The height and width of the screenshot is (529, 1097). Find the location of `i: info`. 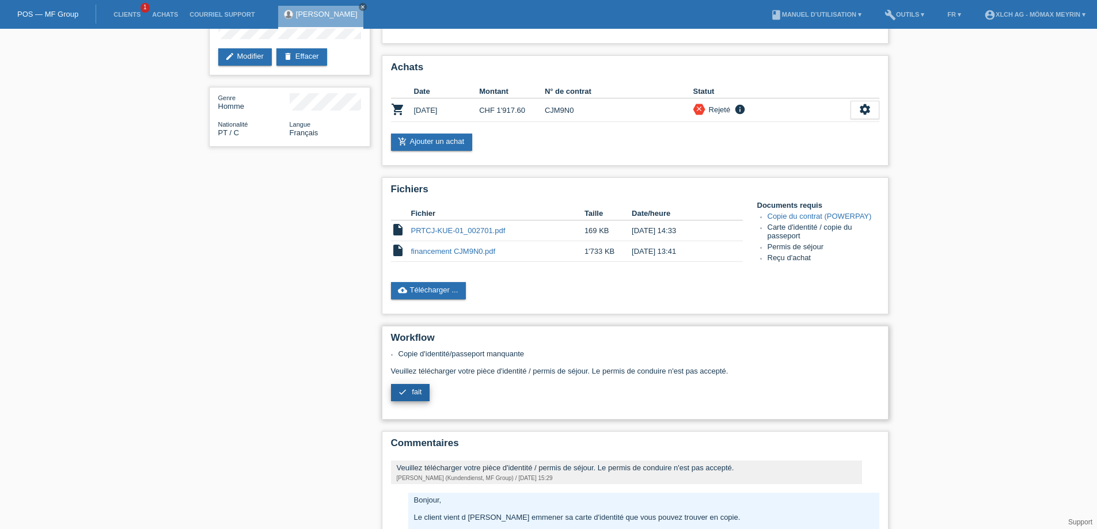

i: info is located at coordinates (740, 109).